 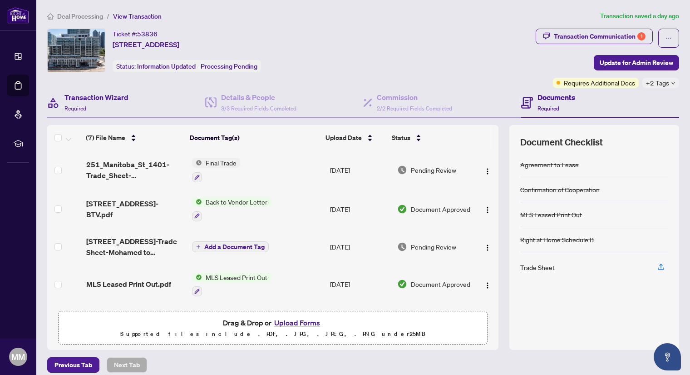 What do you see at coordinates (237, 202) in the screenshot?
I see `span: Back to Vendor Letter` at bounding box center [237, 202].